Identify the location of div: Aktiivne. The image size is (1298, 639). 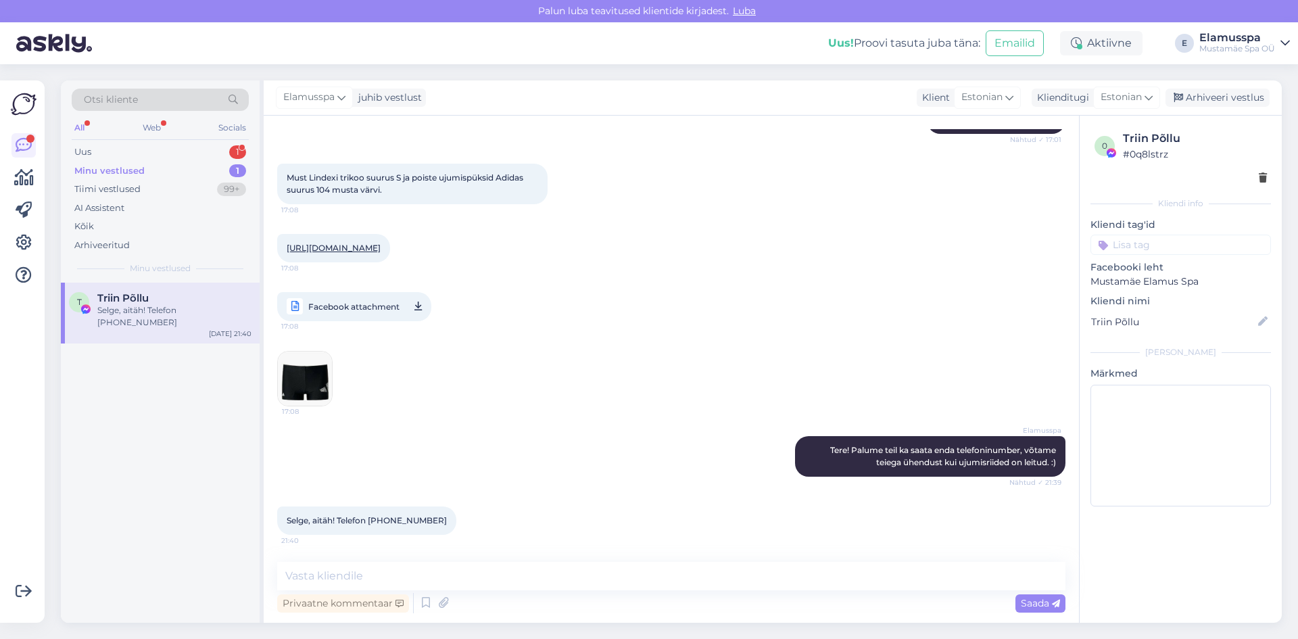
(1101, 43).